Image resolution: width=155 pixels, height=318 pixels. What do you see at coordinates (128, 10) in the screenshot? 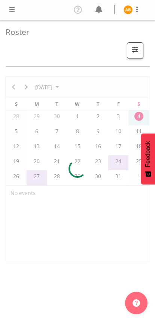
I see `img: angela-burrill10486.jpg` at bounding box center [128, 10].